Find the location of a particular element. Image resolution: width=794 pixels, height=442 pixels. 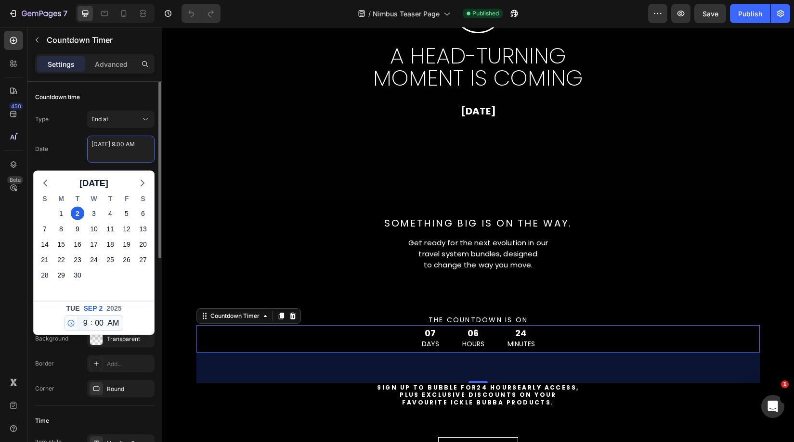

a: SIGN UP NOW is located at coordinates (316, 422).